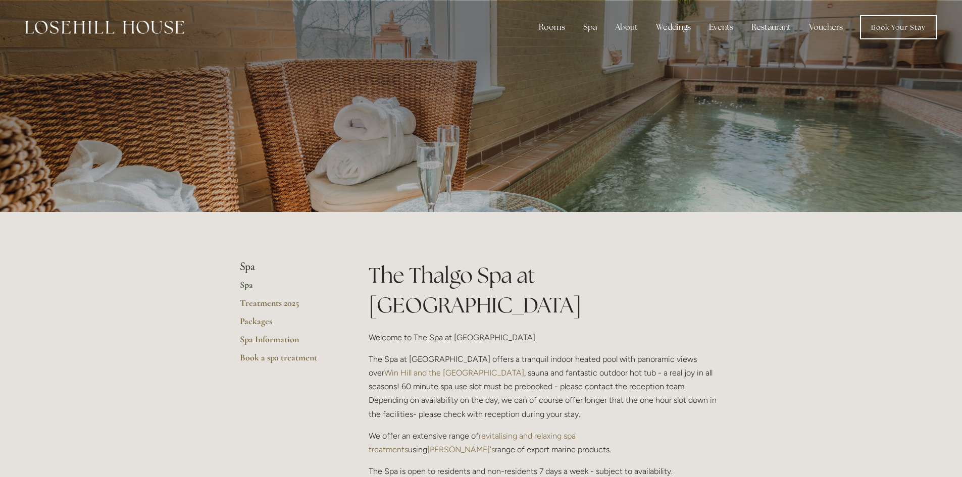  What do you see at coordinates (288, 306) in the screenshot?
I see `a: Treatments 2025` at bounding box center [288, 306].